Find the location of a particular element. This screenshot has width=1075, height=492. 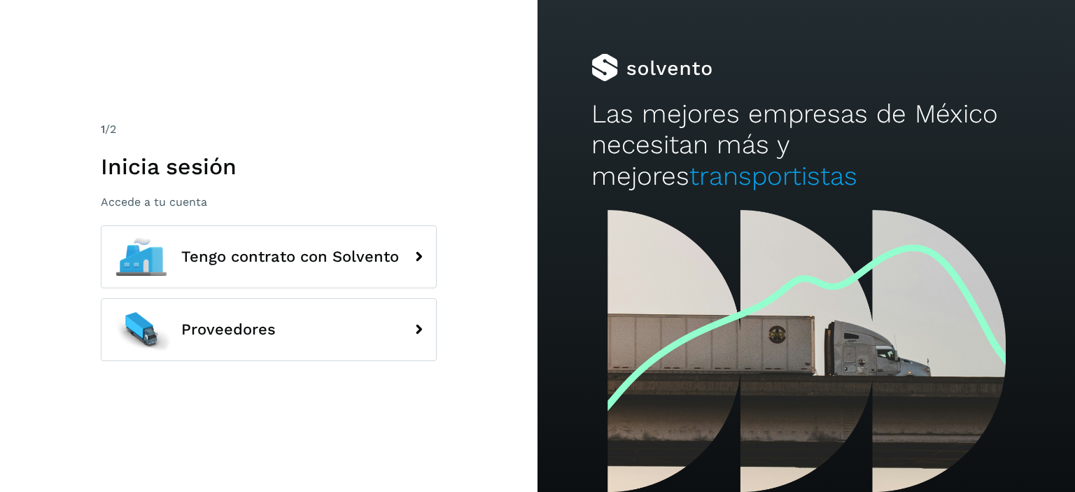

h1: Inicia sesión is located at coordinates (269, 167).